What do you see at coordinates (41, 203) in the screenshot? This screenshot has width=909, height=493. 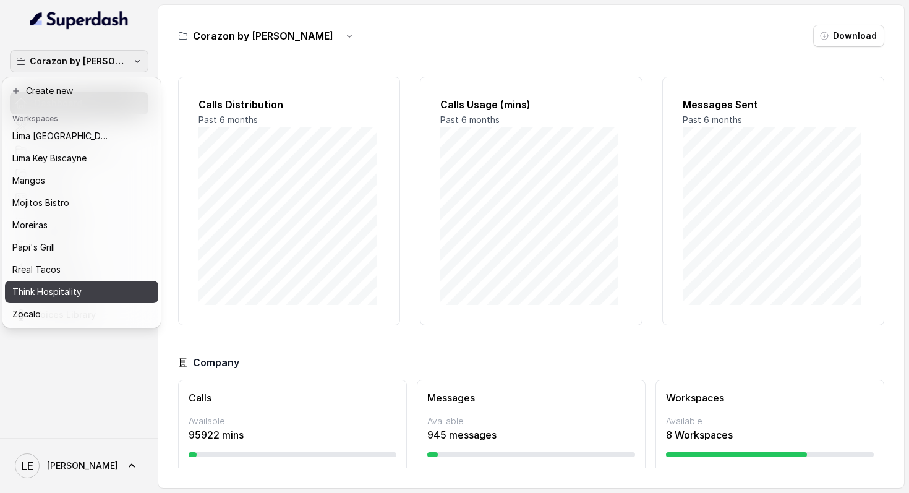 I see `p: Mojitos Bistro` at bounding box center [41, 203].